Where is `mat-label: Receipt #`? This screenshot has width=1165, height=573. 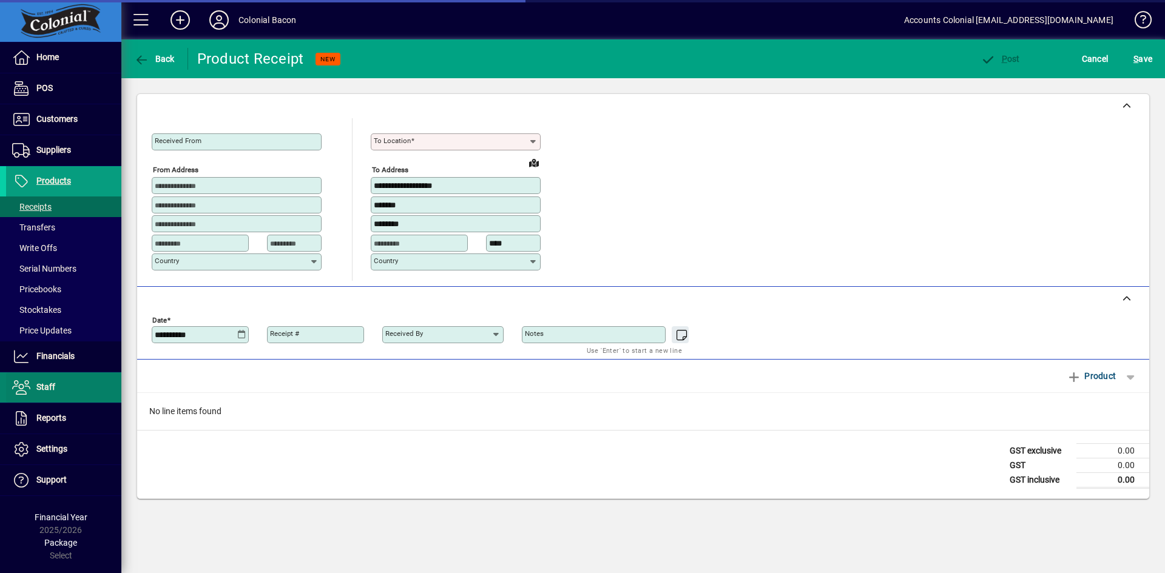
mat-label: Receipt # is located at coordinates (284, 334).